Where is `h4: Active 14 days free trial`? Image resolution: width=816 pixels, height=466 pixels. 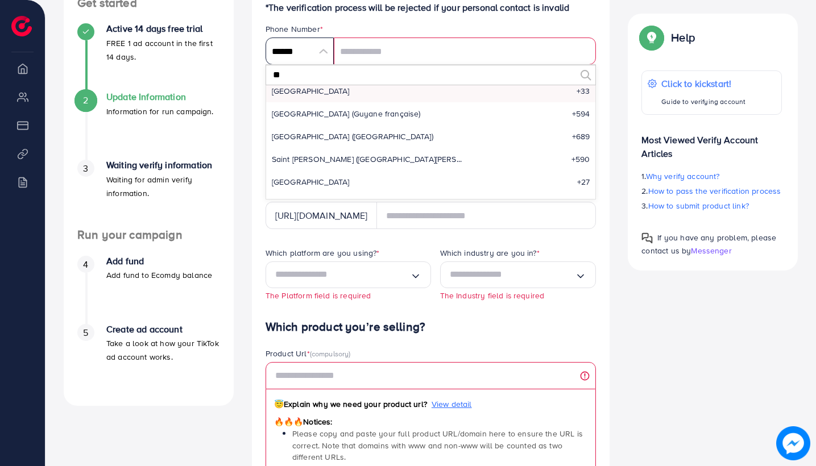
h4: Active 14 days free trial is located at coordinates (163, 28).